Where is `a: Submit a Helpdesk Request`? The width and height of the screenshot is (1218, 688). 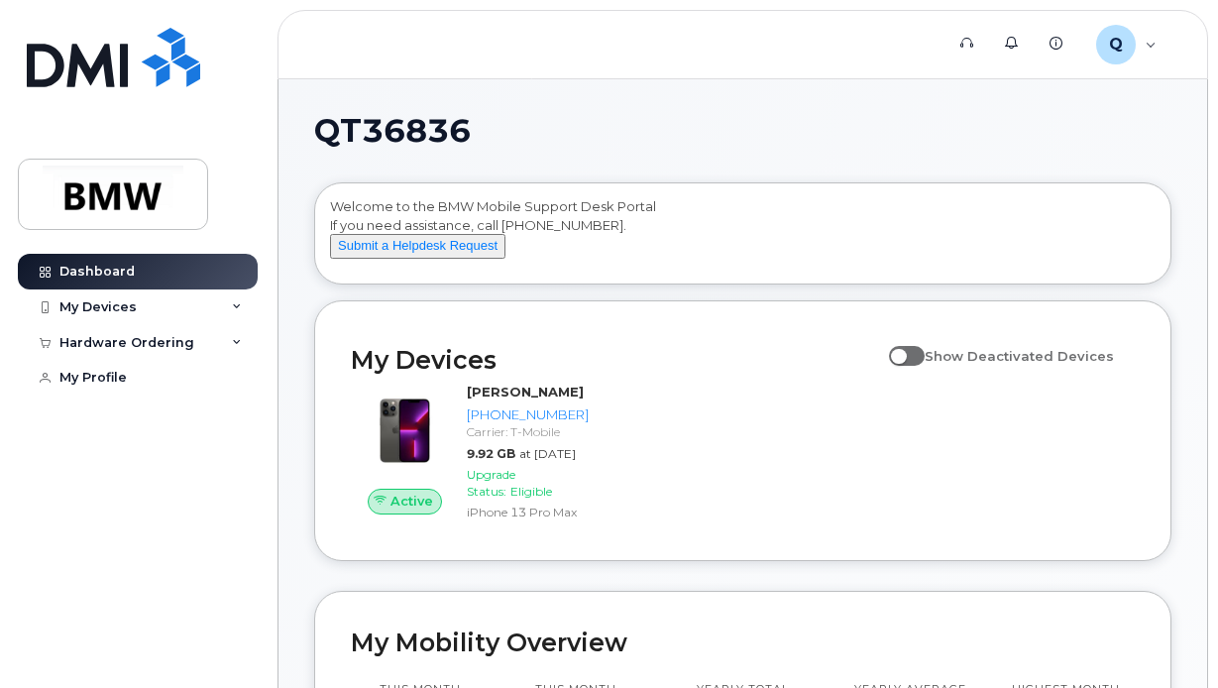 a: Submit a Helpdesk Request is located at coordinates (417, 245).